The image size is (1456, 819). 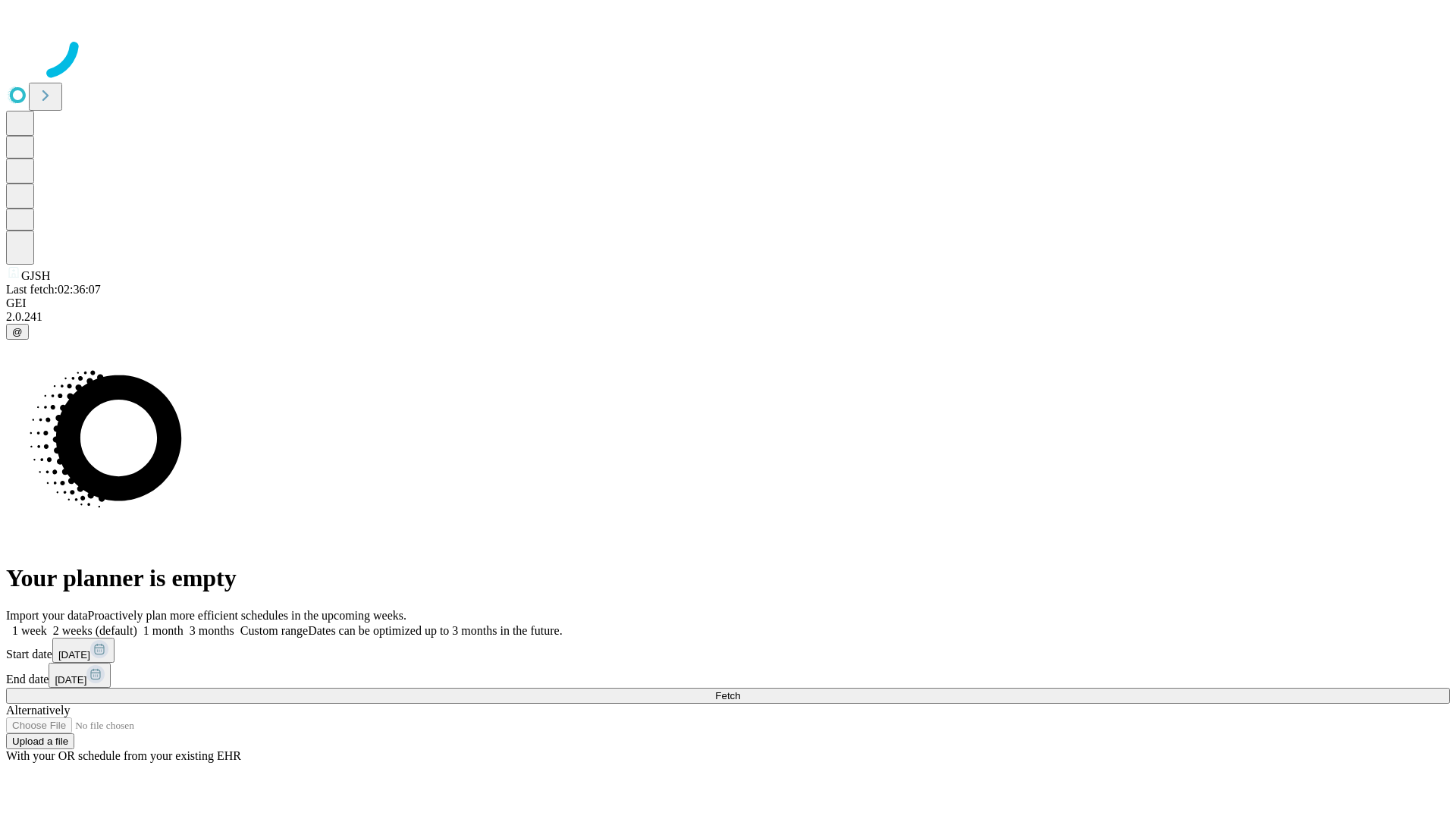 I want to click on button: Fetch, so click(x=728, y=695).